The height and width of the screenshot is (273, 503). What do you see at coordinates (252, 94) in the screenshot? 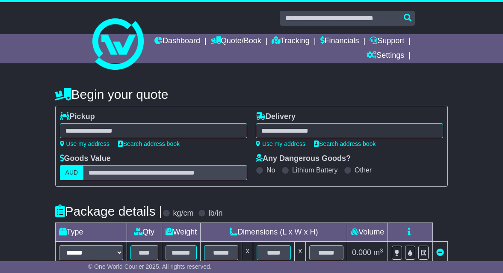
I see `h4: Begin your quote` at bounding box center [252, 94].